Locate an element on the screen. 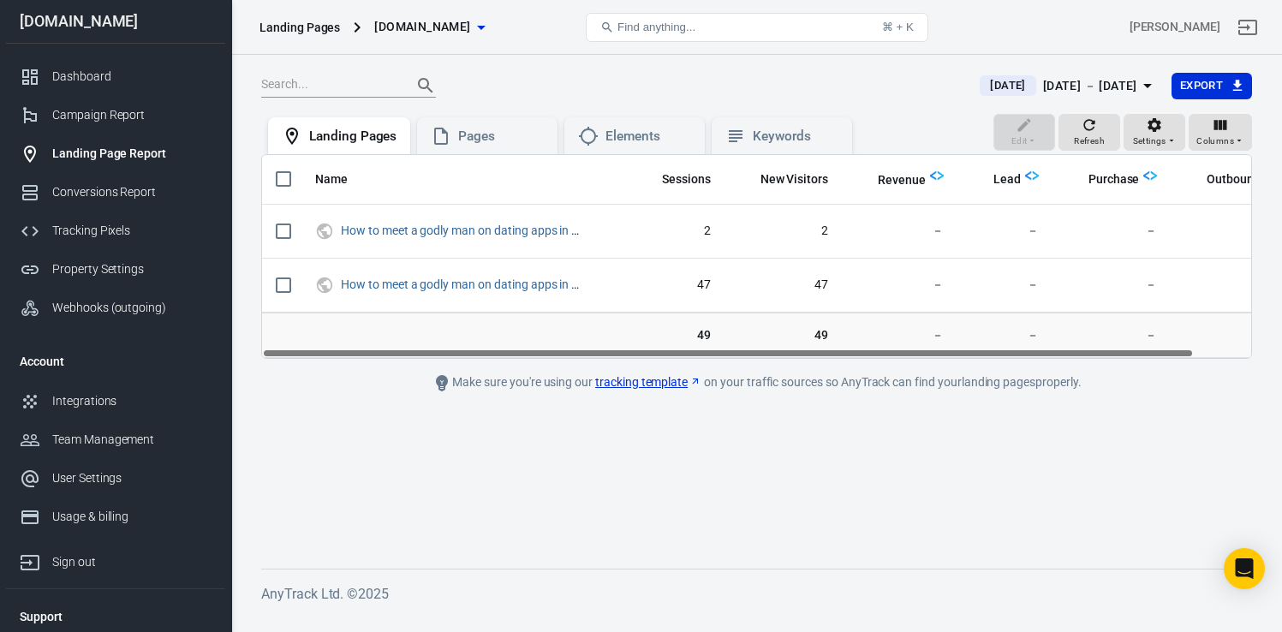 This screenshot has width=1282, height=632. h6: AnyTrack Ltd. © 2025 is located at coordinates (756, 593).